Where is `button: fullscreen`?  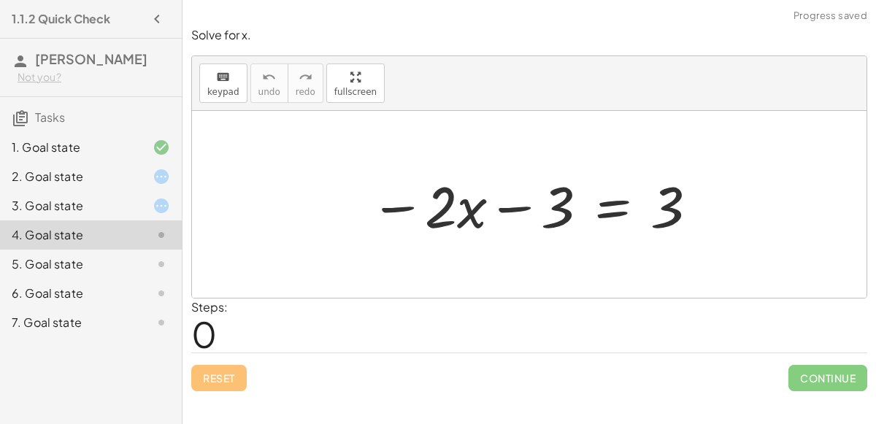 button: fullscreen is located at coordinates (355, 83).